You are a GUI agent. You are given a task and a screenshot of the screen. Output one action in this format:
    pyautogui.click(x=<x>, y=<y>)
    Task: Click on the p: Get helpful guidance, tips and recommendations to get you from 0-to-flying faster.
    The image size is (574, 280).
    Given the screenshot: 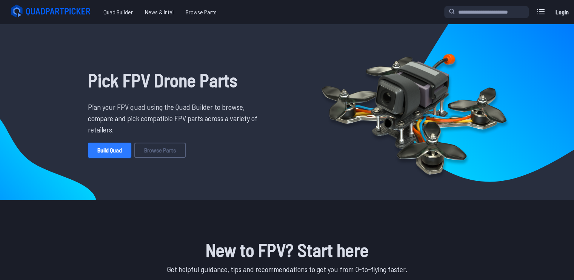 What is the action you would take?
    pyautogui.click(x=287, y=269)
    